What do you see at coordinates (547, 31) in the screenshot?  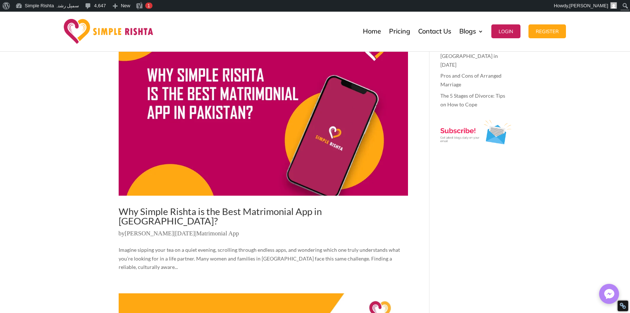 I see `a: Register` at bounding box center [547, 31].